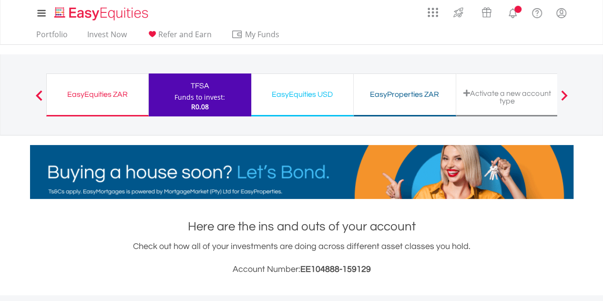 The image size is (603, 301). Describe the element at coordinates (302, 172) in the screenshot. I see `img: EasyMortage Promotion Banner` at that location.